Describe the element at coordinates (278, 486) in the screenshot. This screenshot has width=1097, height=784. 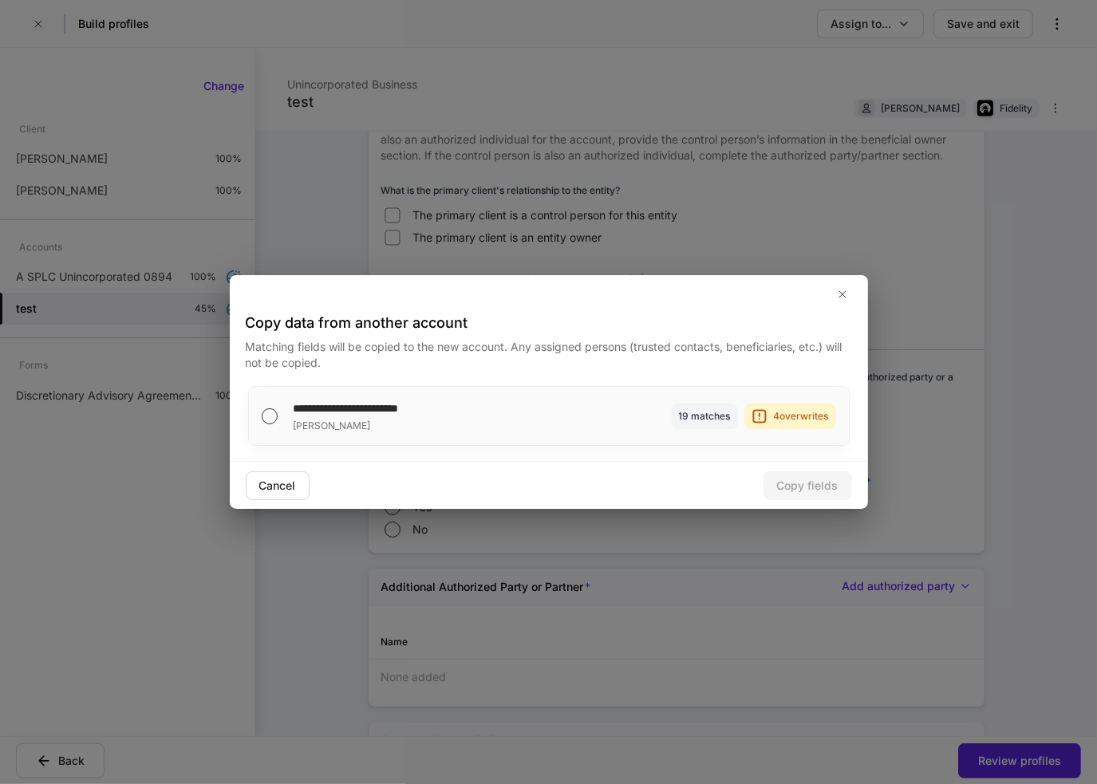
I see `div: Cancel` at that location.